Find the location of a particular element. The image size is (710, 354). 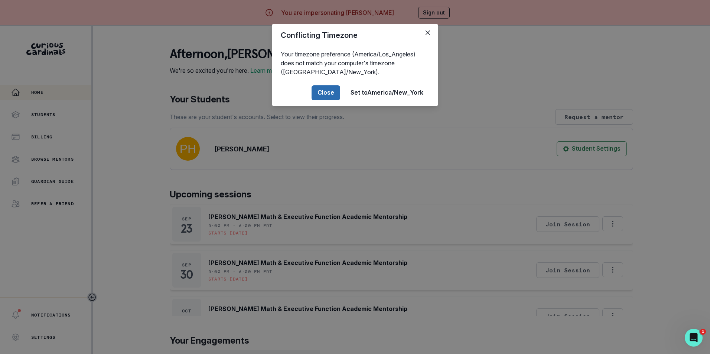

span: 1 is located at coordinates (703, 332).